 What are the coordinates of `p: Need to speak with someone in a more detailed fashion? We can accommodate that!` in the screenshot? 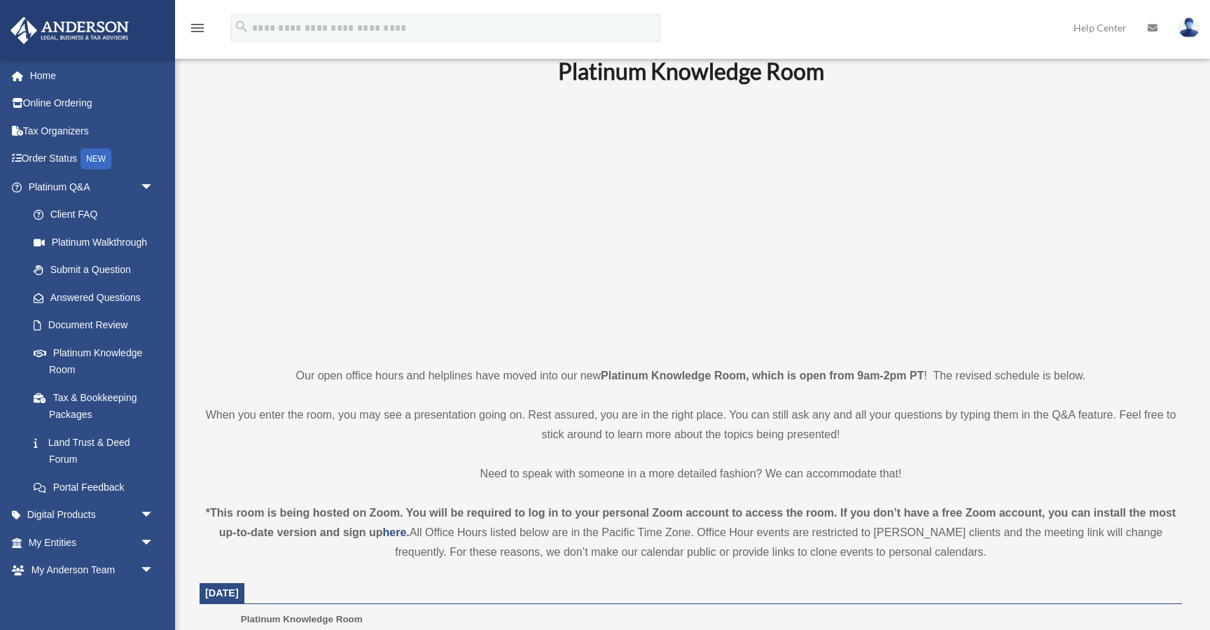 It's located at (691, 474).